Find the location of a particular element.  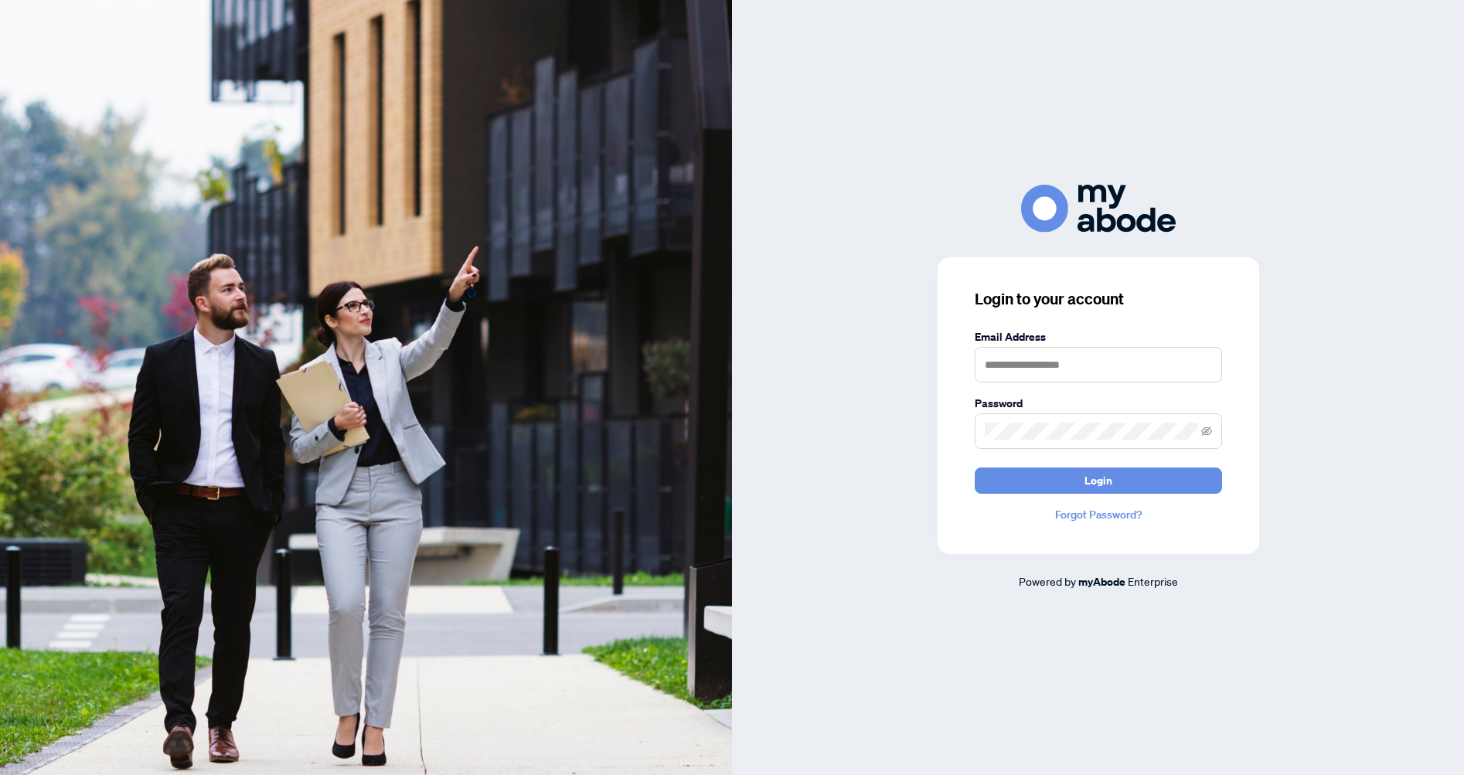

span: Login is located at coordinates (1098, 481).